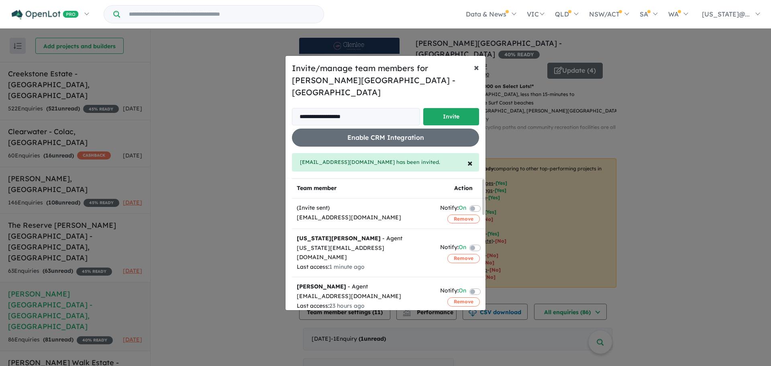  Describe the element at coordinates (347, 306) in the screenshot. I see `span: 23 hours ago` at that location.